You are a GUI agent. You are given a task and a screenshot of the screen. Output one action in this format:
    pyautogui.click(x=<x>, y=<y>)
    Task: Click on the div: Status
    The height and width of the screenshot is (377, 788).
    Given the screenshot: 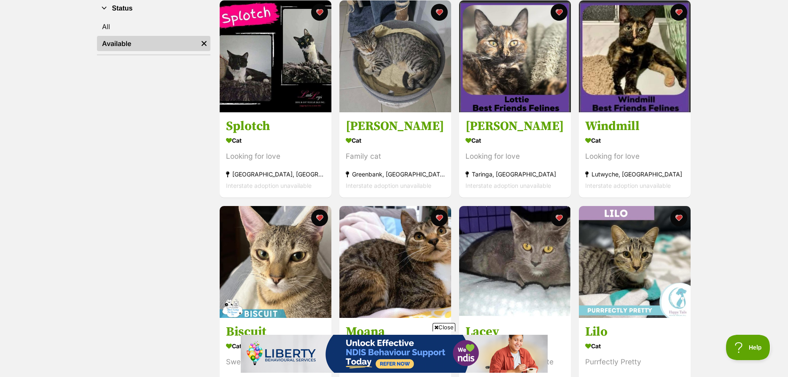 What is the action you would take?
    pyautogui.click(x=154, y=36)
    